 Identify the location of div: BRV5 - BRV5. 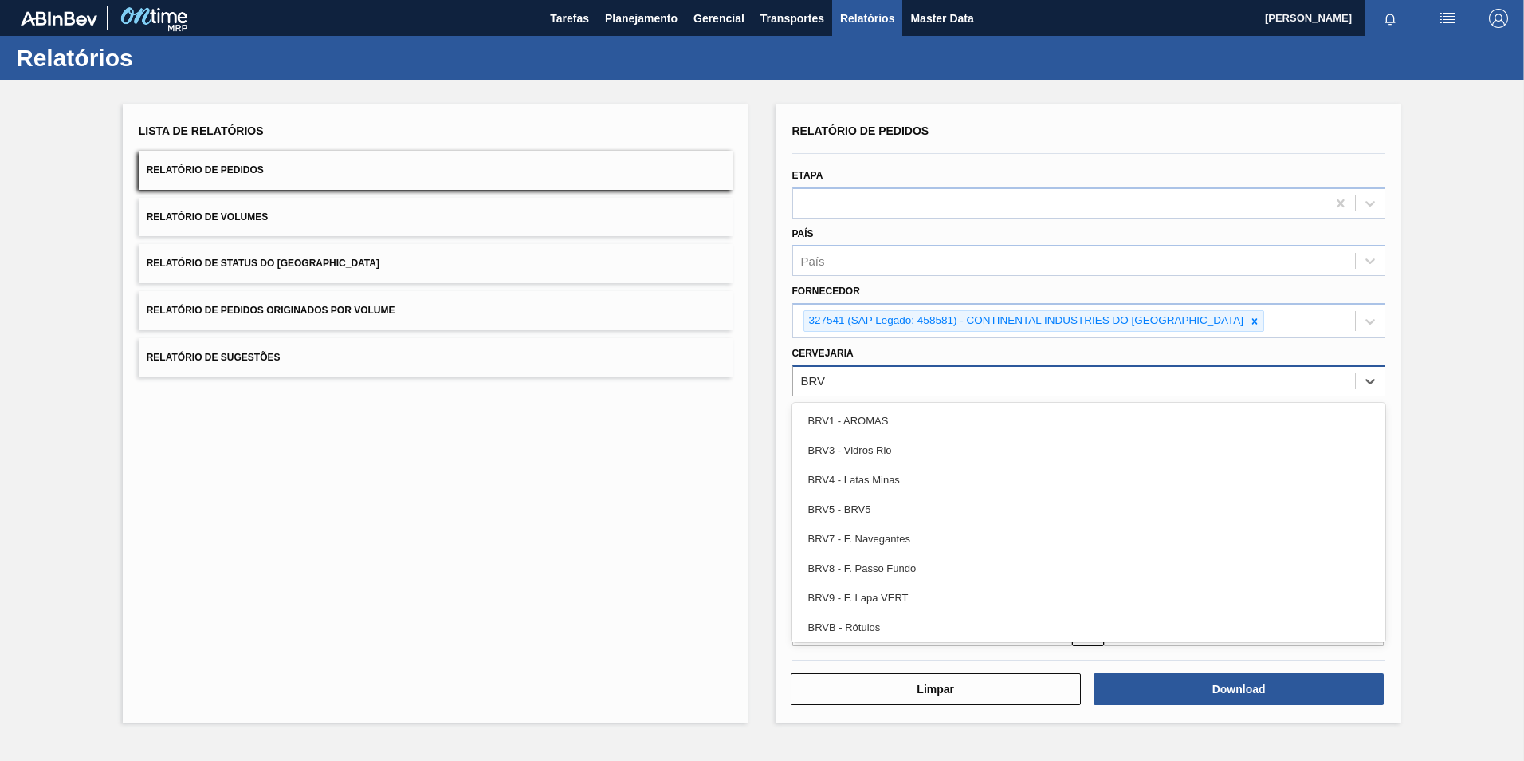
(1089, 509).